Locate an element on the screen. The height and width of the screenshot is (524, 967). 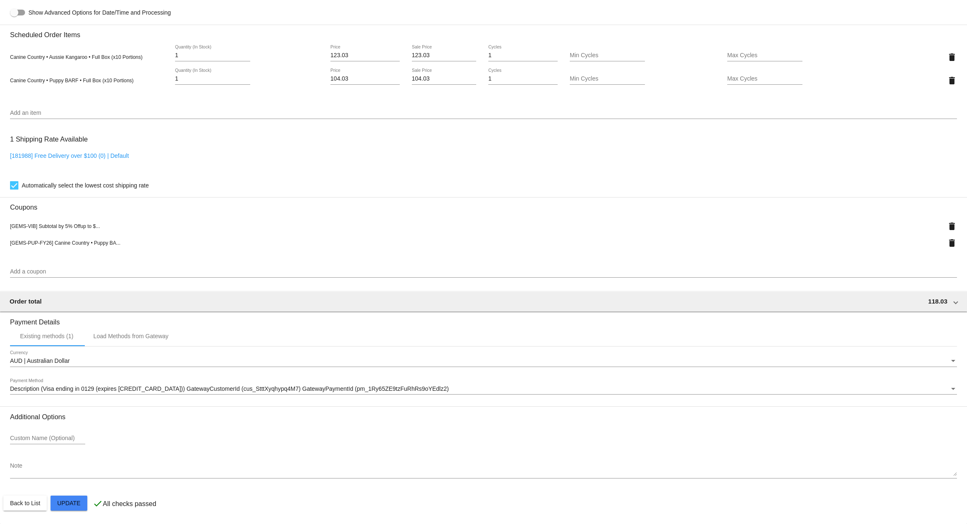
mat-icon: check is located at coordinates (98, 504).